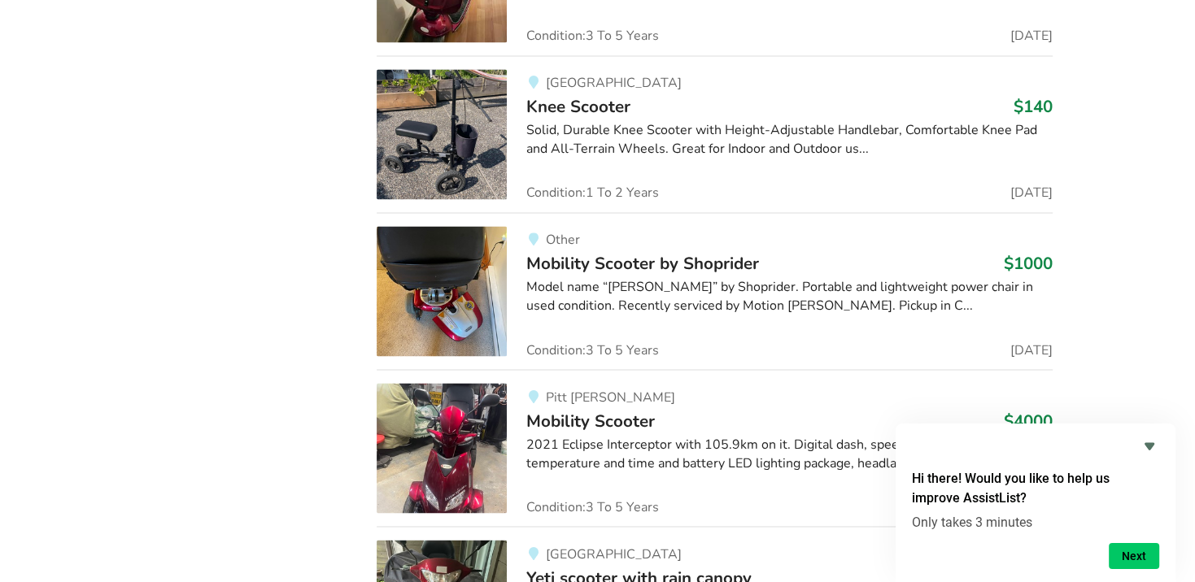 The image size is (1195, 582). I want to click on button: Next question, so click(1134, 556).